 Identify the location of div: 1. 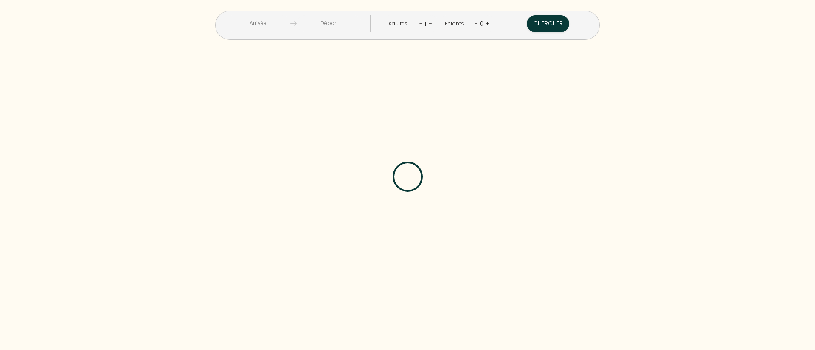
(425, 24).